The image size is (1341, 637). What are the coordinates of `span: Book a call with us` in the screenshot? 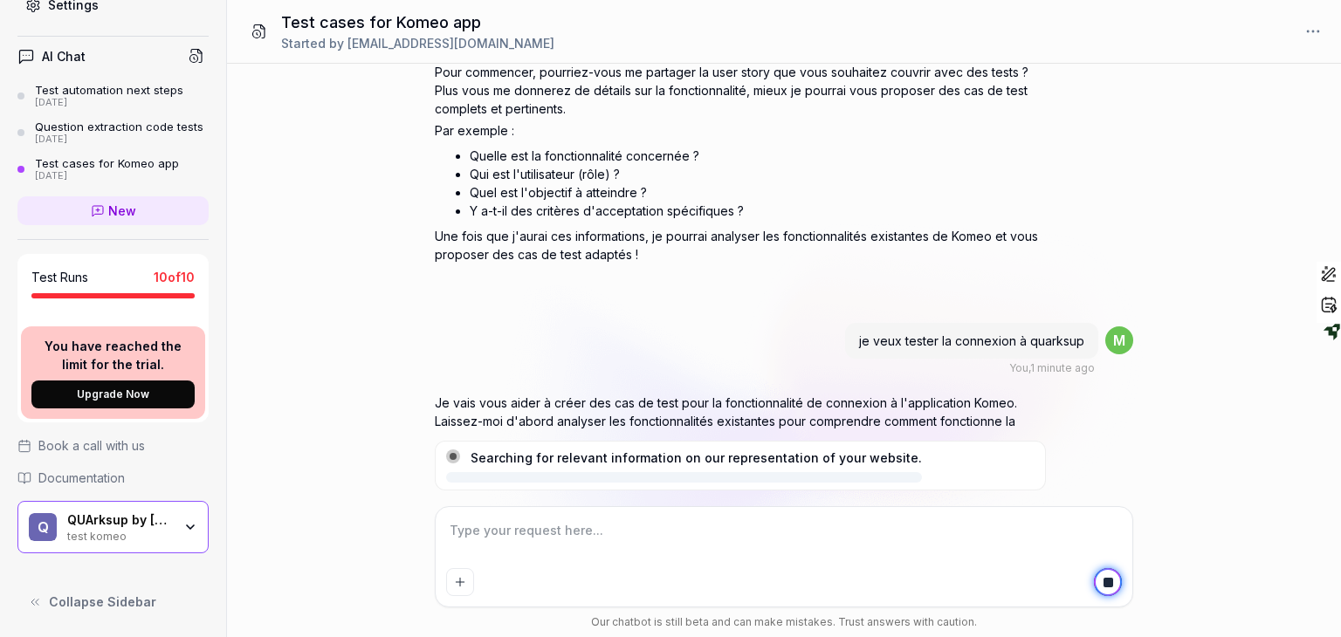 It's located at (92, 445).